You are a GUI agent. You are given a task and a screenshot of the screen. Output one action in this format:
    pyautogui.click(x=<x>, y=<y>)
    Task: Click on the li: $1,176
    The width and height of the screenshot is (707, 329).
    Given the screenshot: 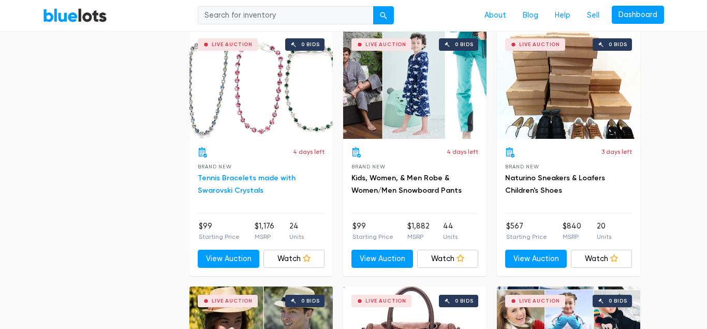 What is the action you would take?
    pyautogui.click(x=264, y=231)
    